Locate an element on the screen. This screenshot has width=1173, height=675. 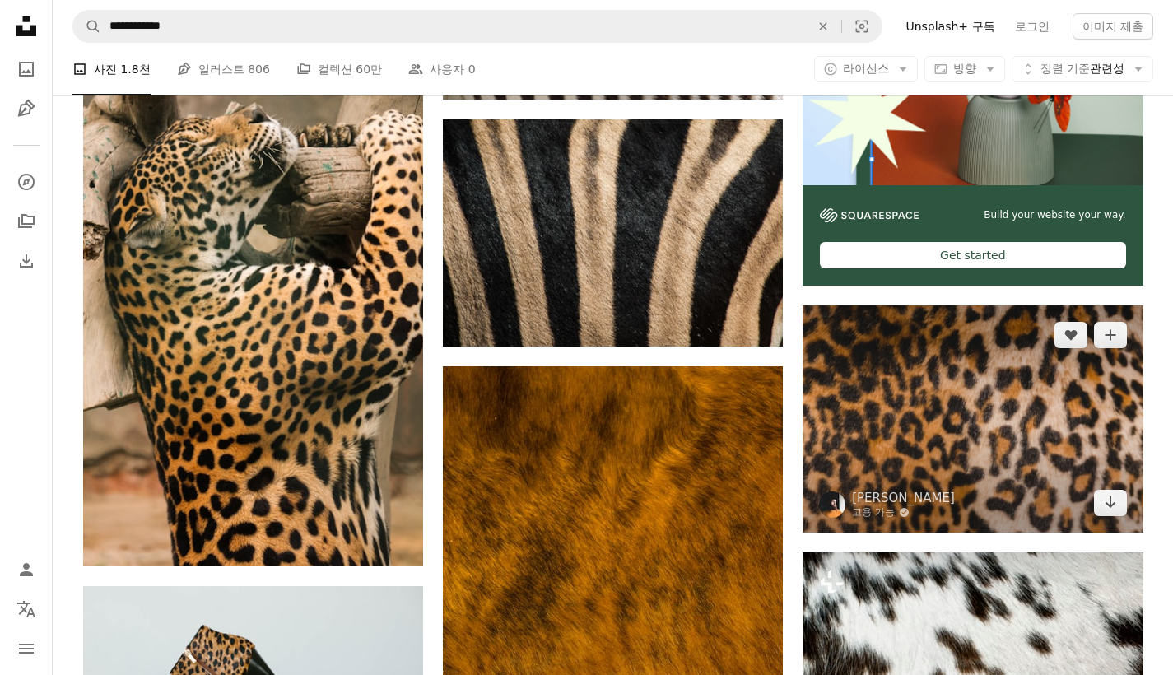
a: 로그인 is located at coordinates (1032, 26).